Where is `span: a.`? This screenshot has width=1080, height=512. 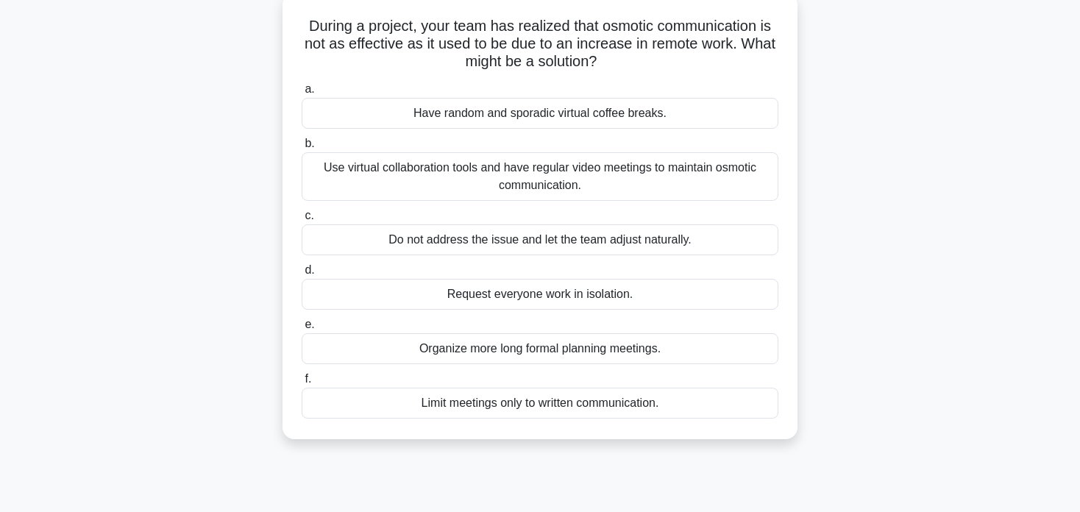 span: a. is located at coordinates (309, 88).